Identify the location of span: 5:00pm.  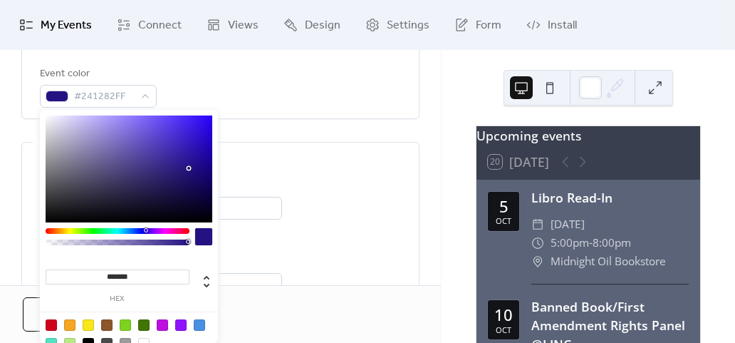
(570, 243).